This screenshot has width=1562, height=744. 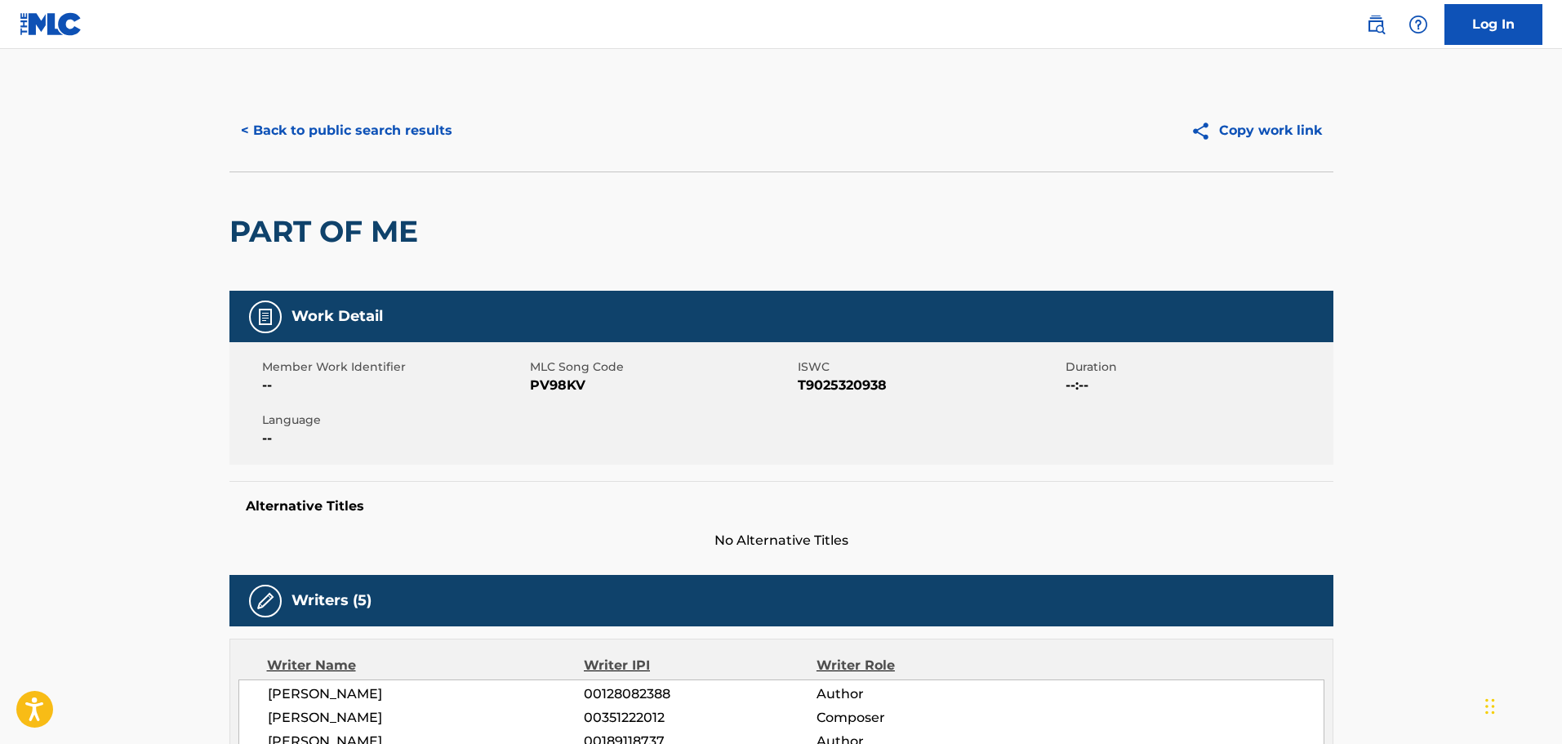 What do you see at coordinates (425, 665) in the screenshot?
I see `div: Writer Name` at bounding box center [425, 665].